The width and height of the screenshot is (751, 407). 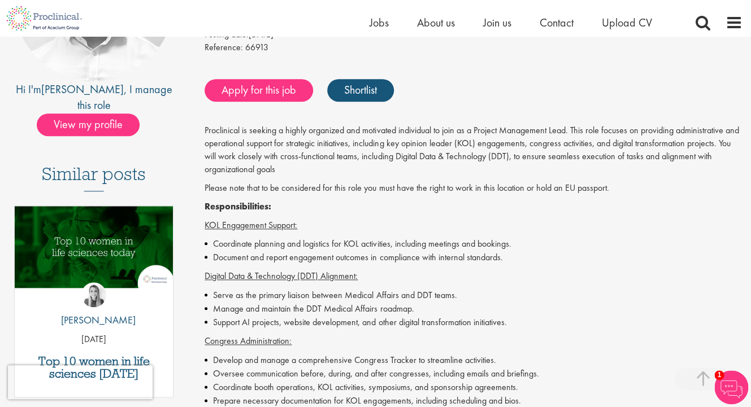 What do you see at coordinates (281, 276) in the screenshot?
I see `span: Digital Data & Technology (DDT) Alignment:` at bounding box center [281, 276].